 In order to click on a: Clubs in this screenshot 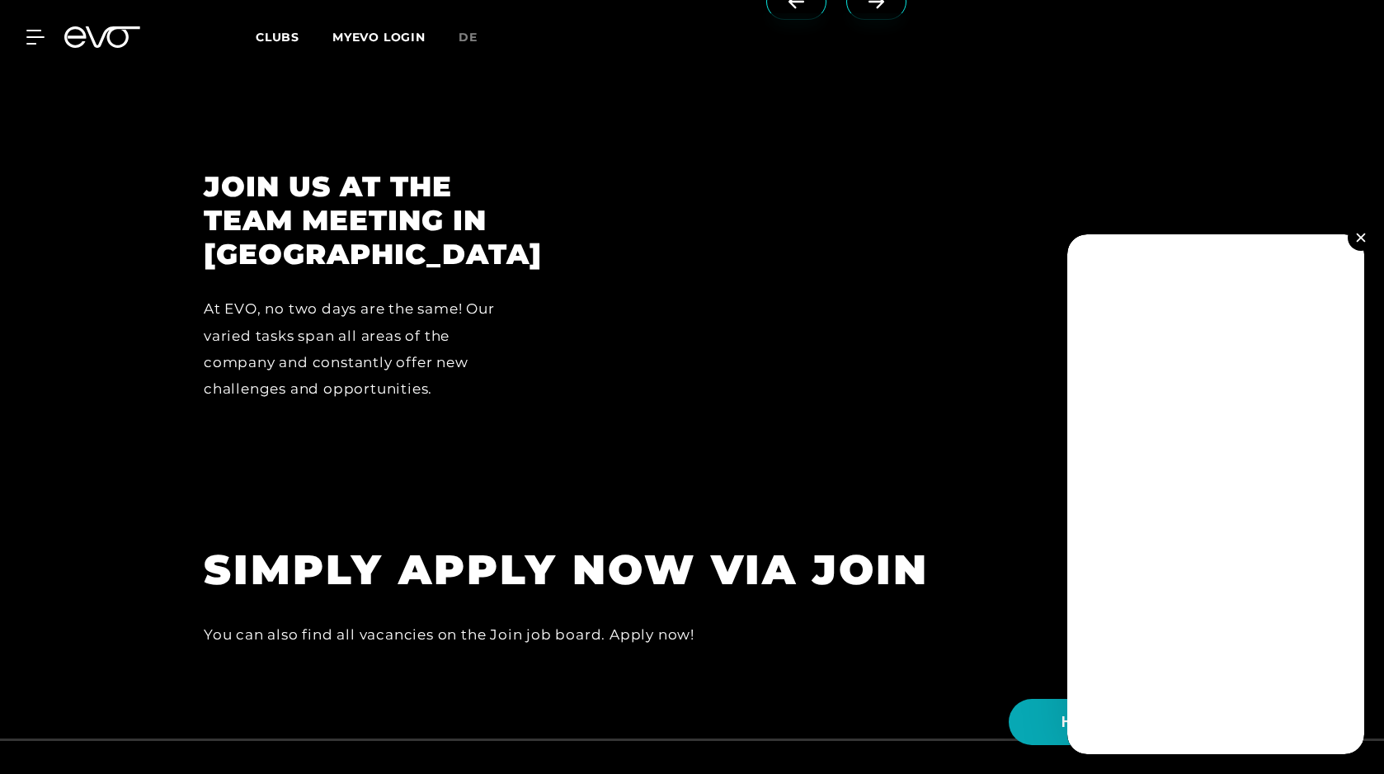, I will do `click(294, 36)`.